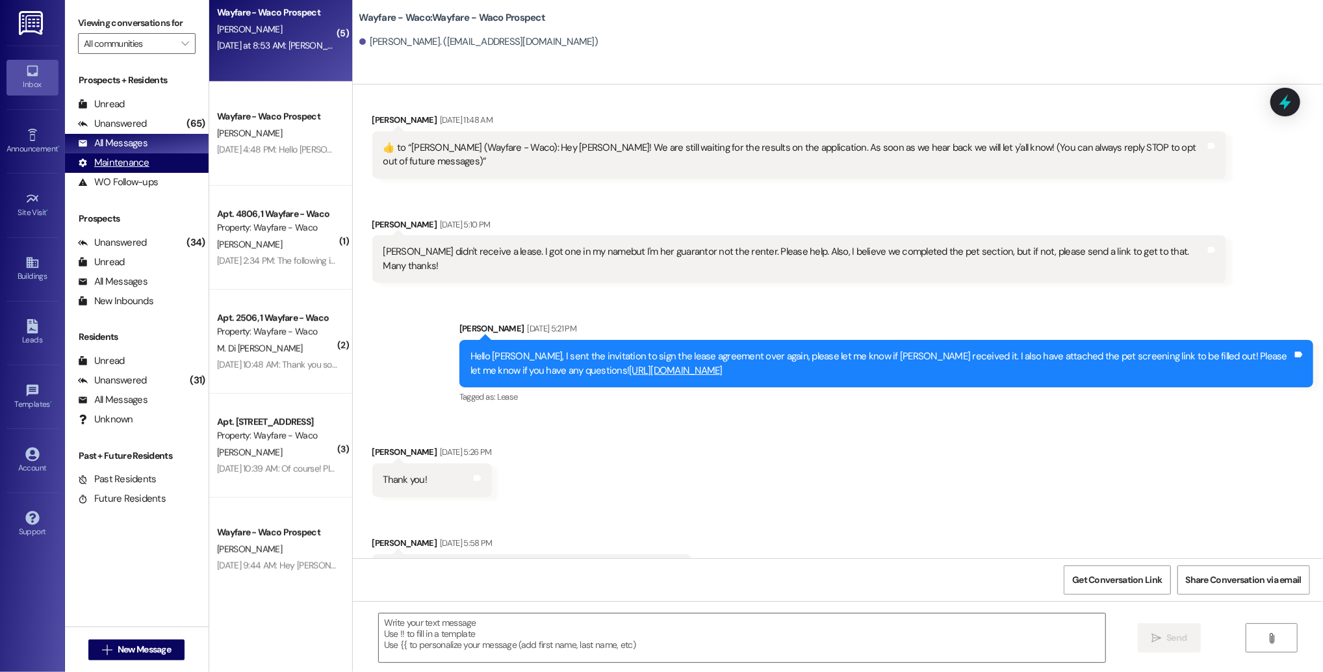  I want to click on div: New Inbounds, so click(116, 301).